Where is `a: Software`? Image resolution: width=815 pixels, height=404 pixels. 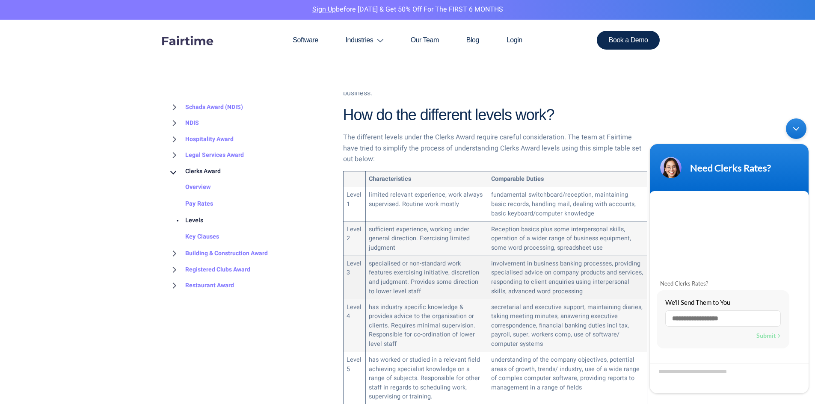 a: Software is located at coordinates (305, 40).